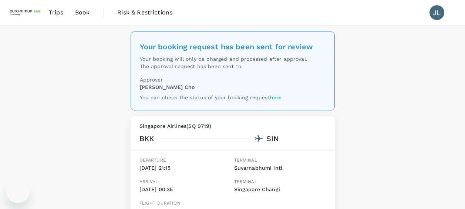 This screenshot has width=465, height=209. Describe the element at coordinates (185, 160) in the screenshot. I see `p: Departure` at that location.